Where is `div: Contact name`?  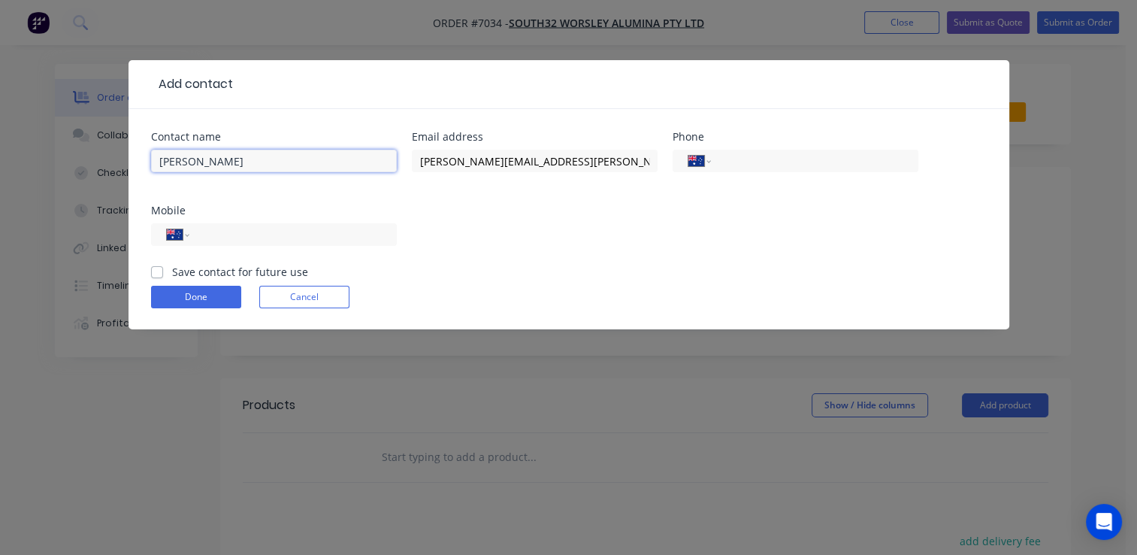 div: Contact name is located at coordinates (274, 137).